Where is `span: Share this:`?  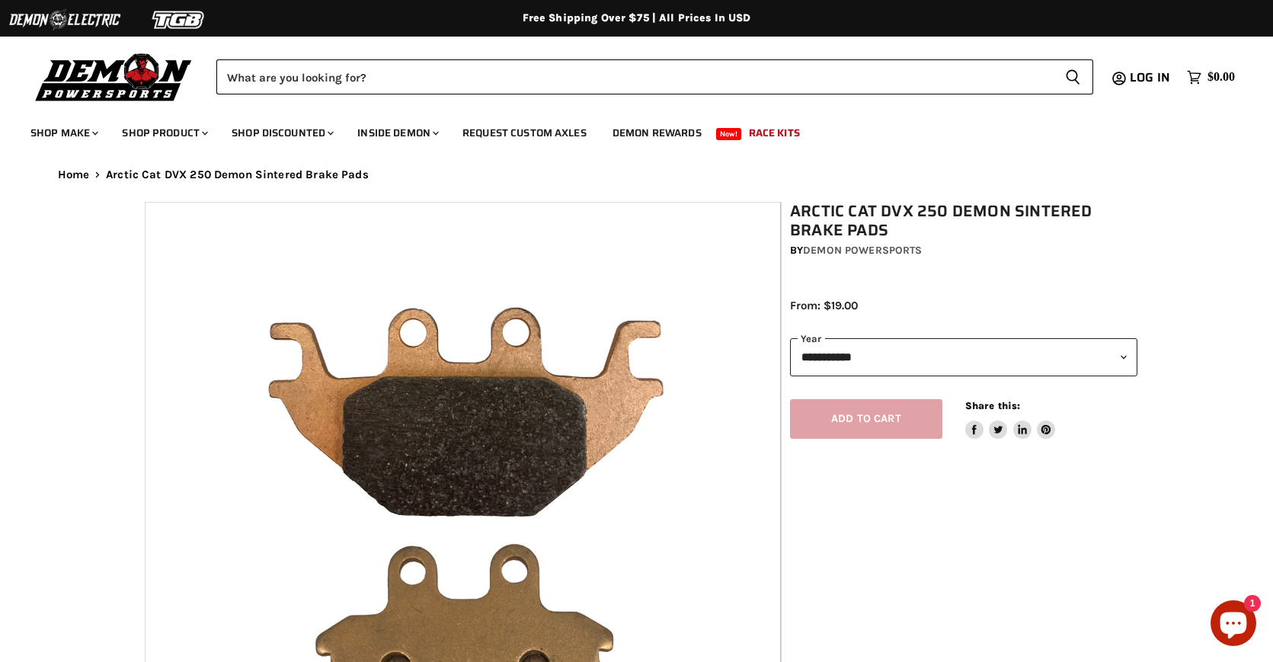 span: Share this: is located at coordinates (993, 405).